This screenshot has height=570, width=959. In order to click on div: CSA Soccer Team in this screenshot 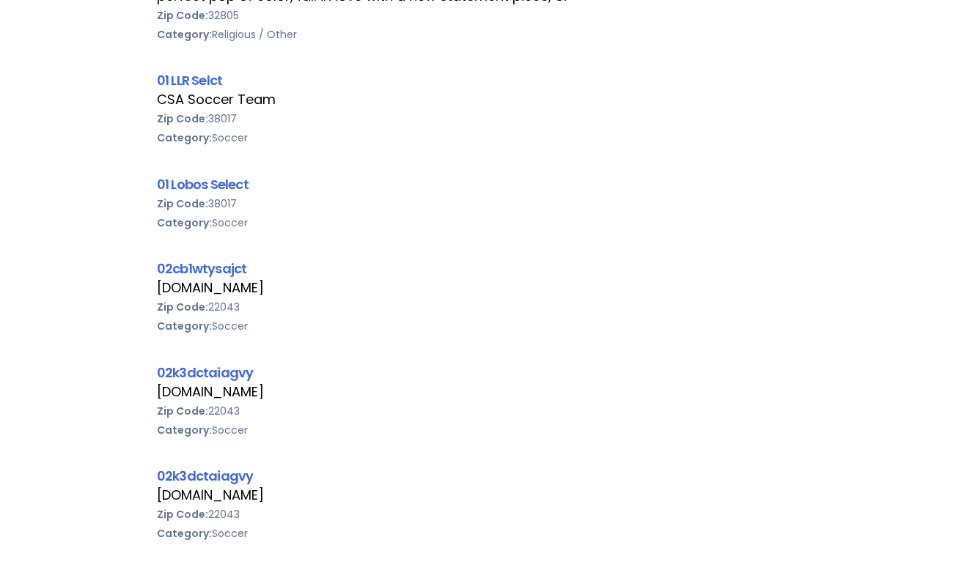, I will do `click(479, 100)`.